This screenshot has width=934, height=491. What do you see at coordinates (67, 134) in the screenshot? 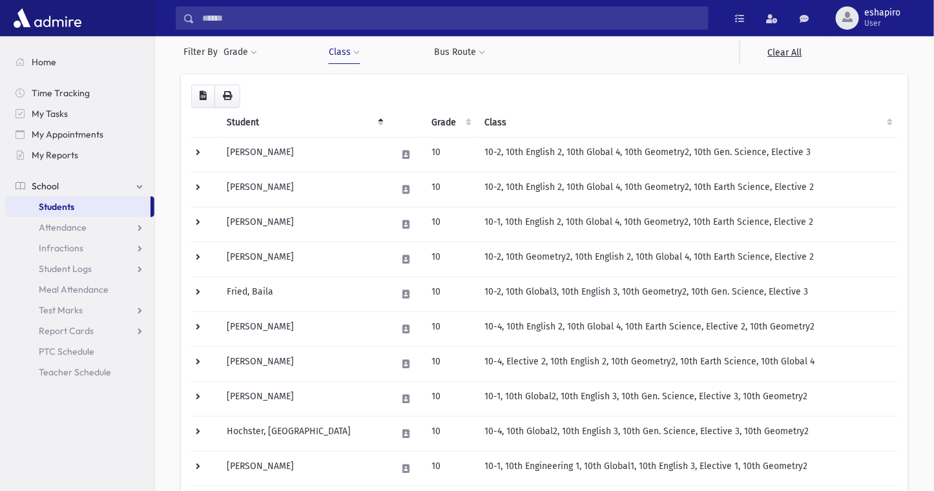
I see `span: My Appointments` at bounding box center [67, 134].